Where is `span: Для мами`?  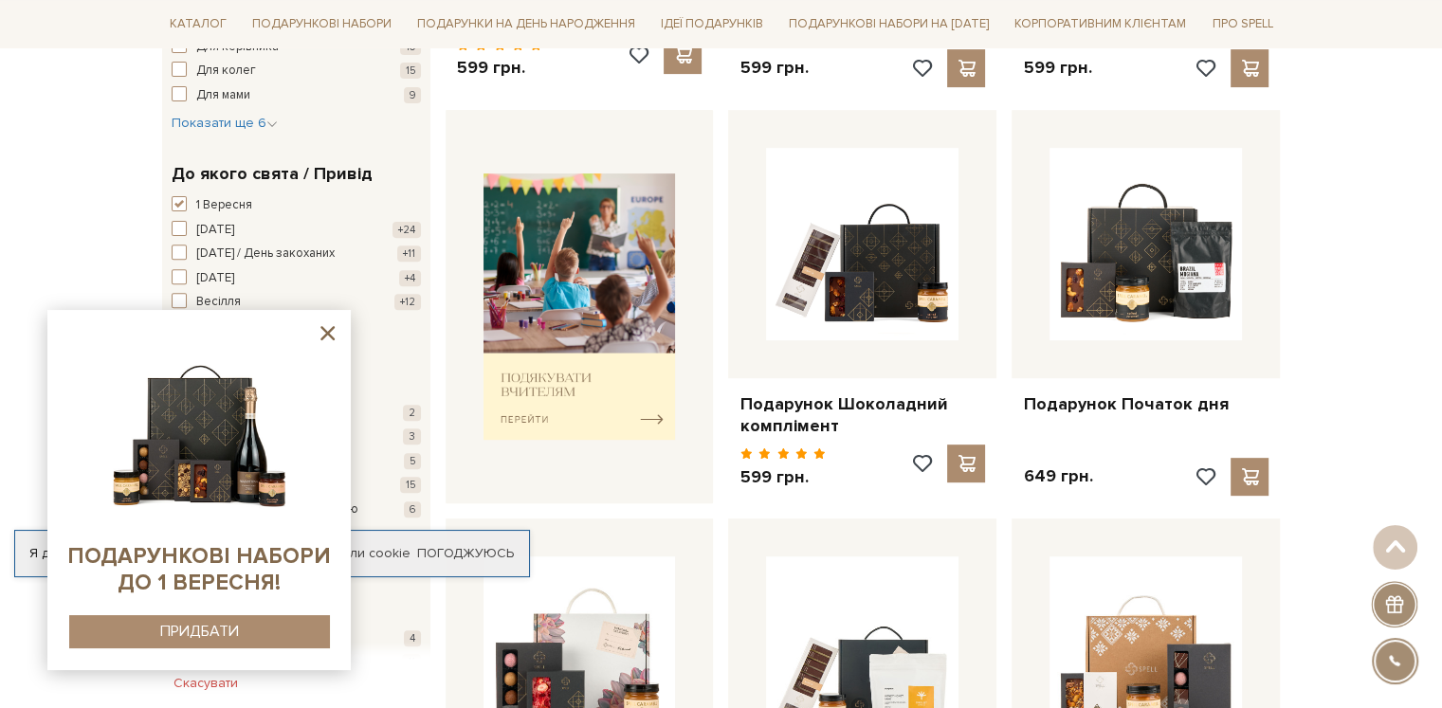 span: Для мами is located at coordinates (223, 96).